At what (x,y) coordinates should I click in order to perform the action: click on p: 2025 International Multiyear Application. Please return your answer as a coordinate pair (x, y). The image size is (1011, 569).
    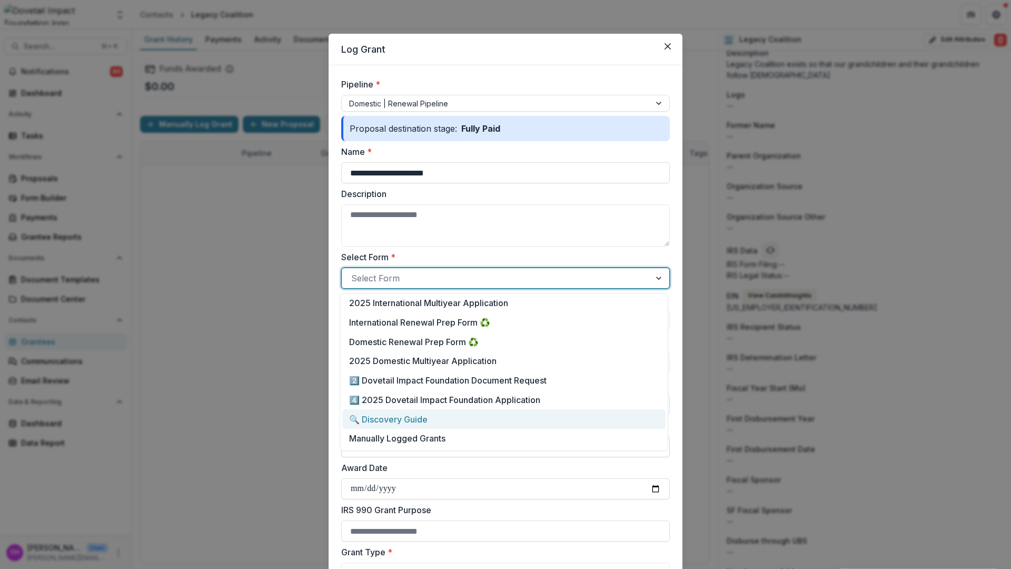
    Looking at the image, I should click on (429, 303).